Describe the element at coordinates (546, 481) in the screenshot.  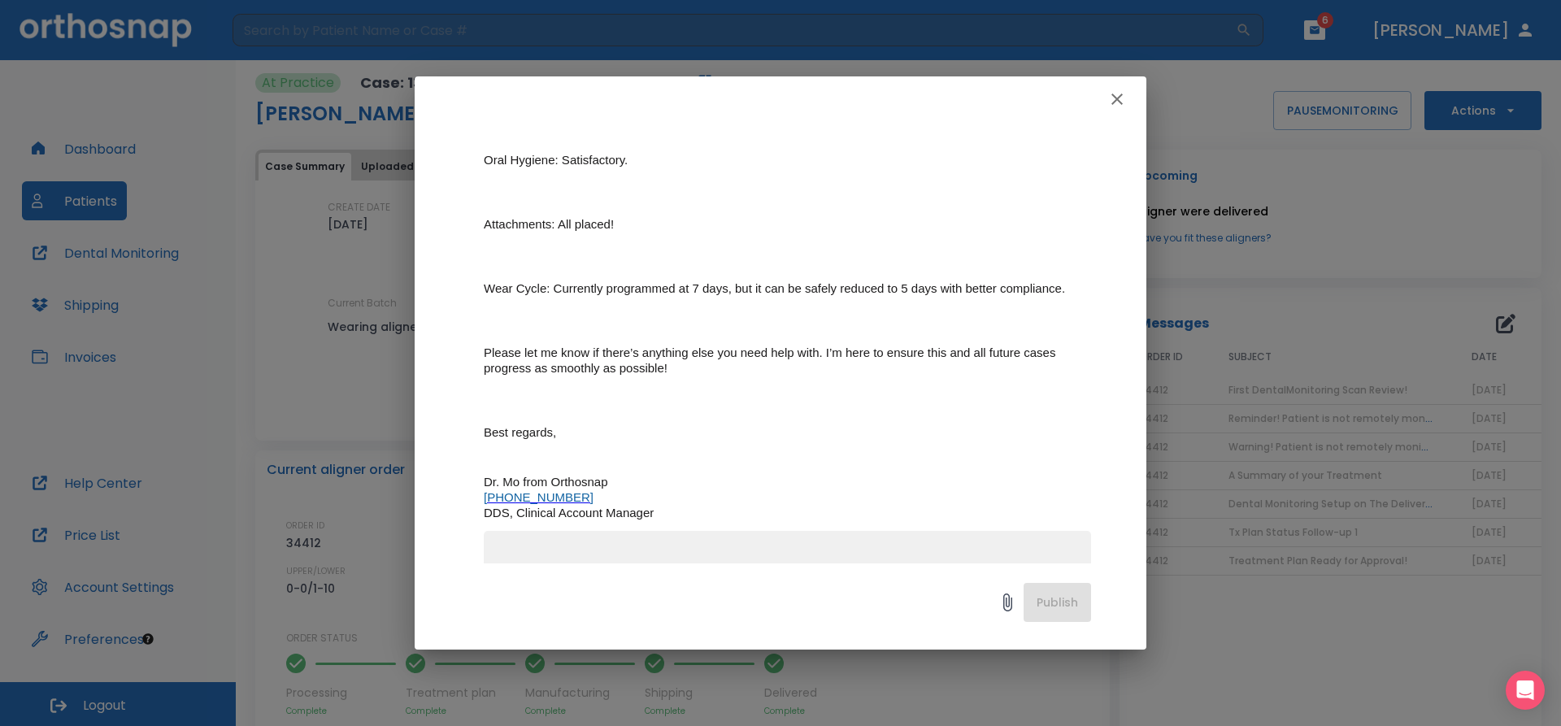
I see `span: Dr. Mo from Orthosnap` at that location.